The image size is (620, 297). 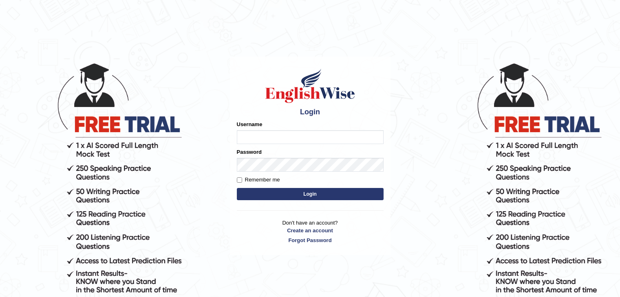 What do you see at coordinates (310, 231) in the screenshot?
I see `a: Create an account` at bounding box center [310, 231].